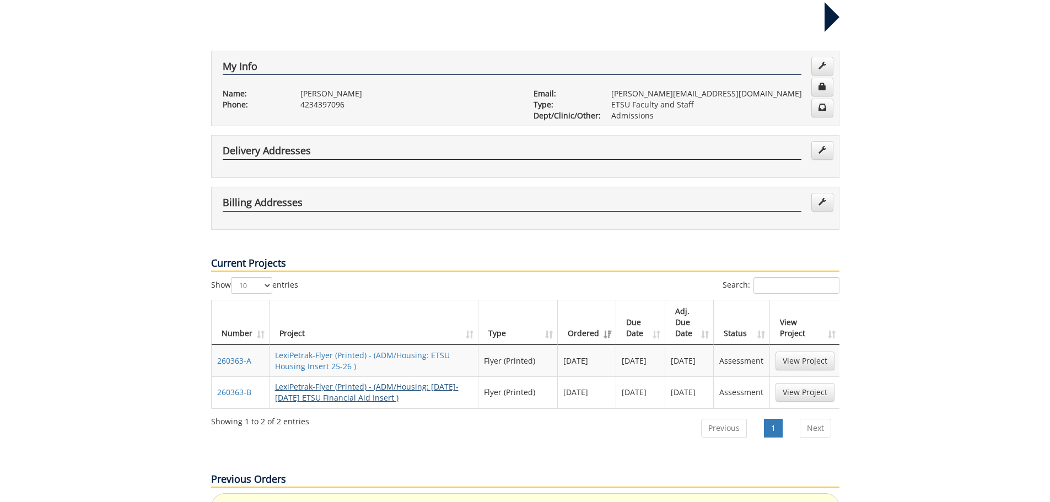  I want to click on input: Search:, so click(797, 286).